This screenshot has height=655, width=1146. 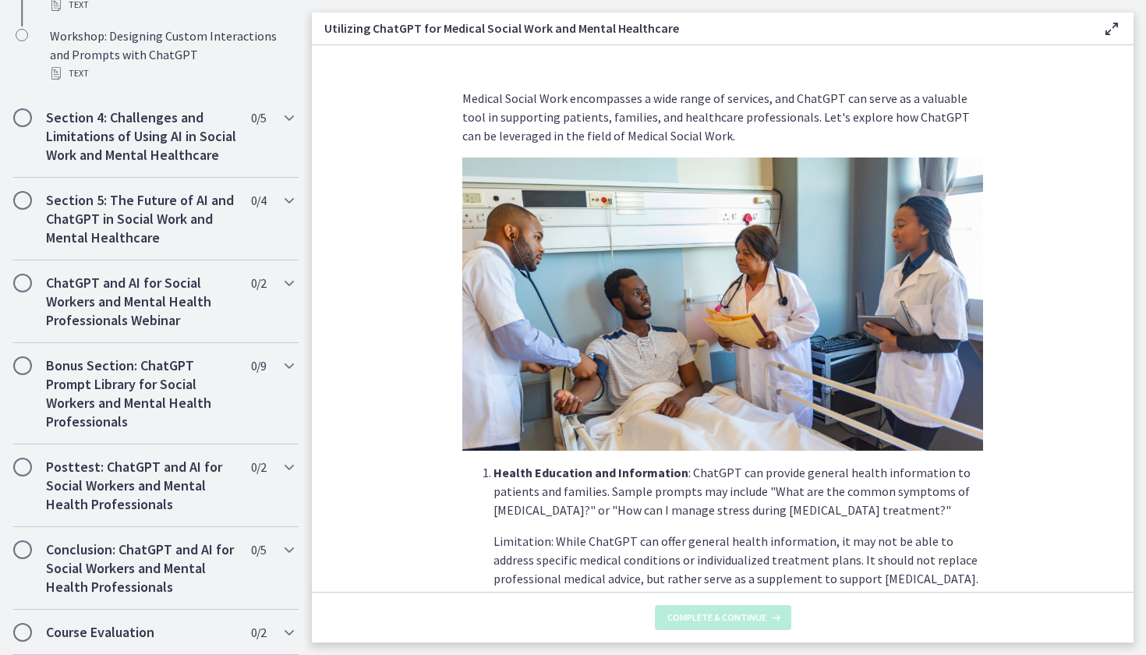 I want to click on h2: Section 5: The Future of AI and ChatGPT in Social Work and Mental Healthcare, so click(x=141, y=219).